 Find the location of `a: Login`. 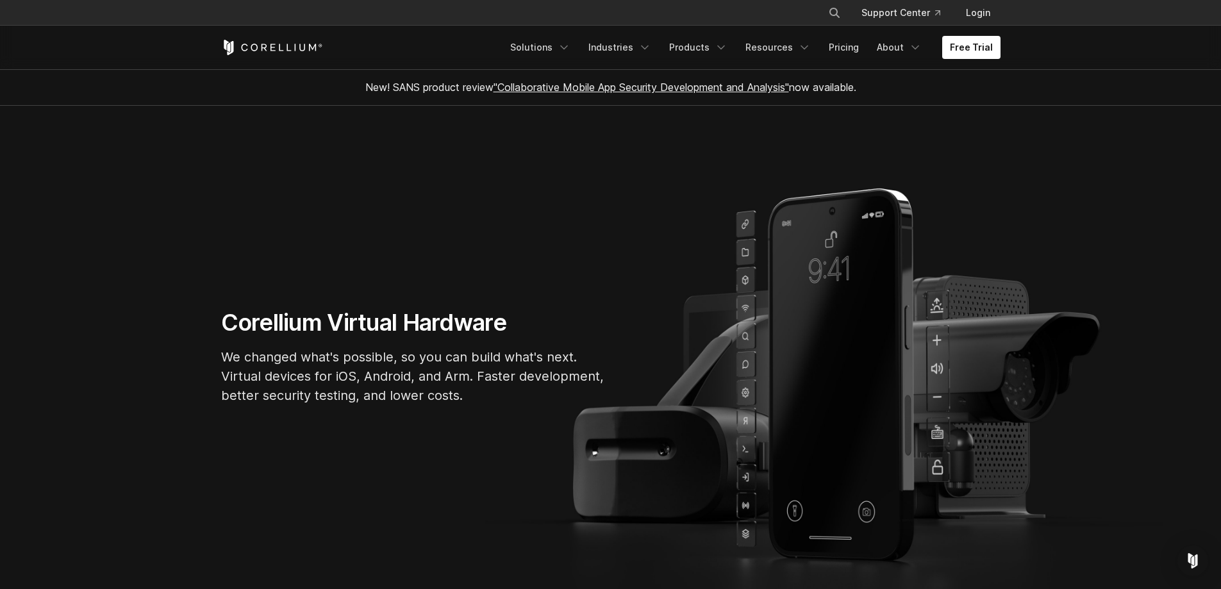

a: Login is located at coordinates (978, 13).